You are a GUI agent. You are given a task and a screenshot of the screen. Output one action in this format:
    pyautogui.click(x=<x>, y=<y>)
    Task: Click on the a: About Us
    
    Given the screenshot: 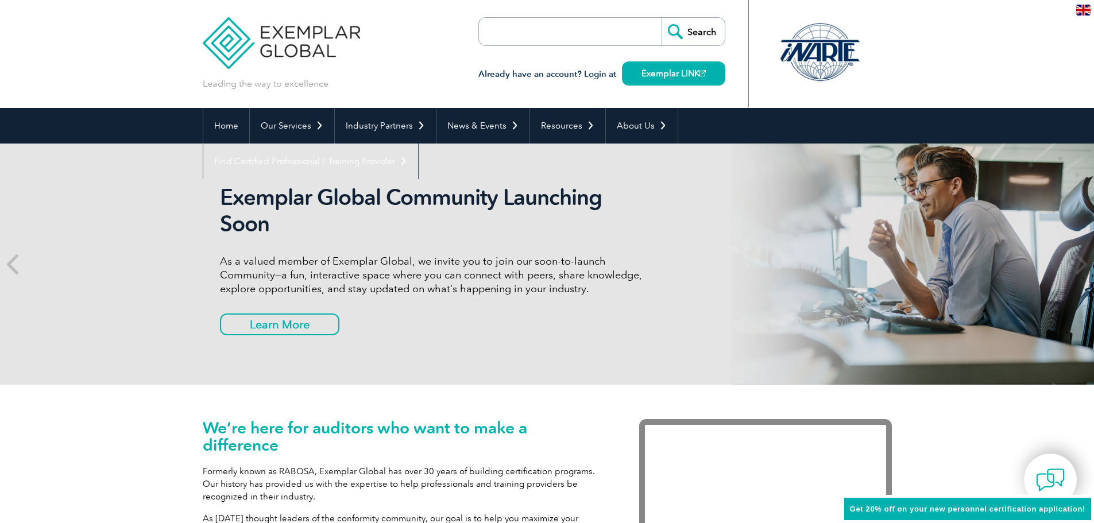 What is the action you would take?
    pyautogui.click(x=641, y=126)
    